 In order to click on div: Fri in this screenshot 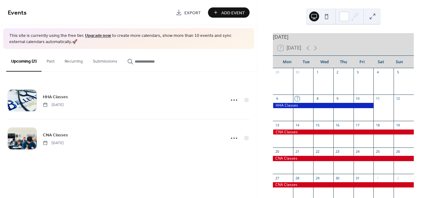, I will do `click(362, 62)`.